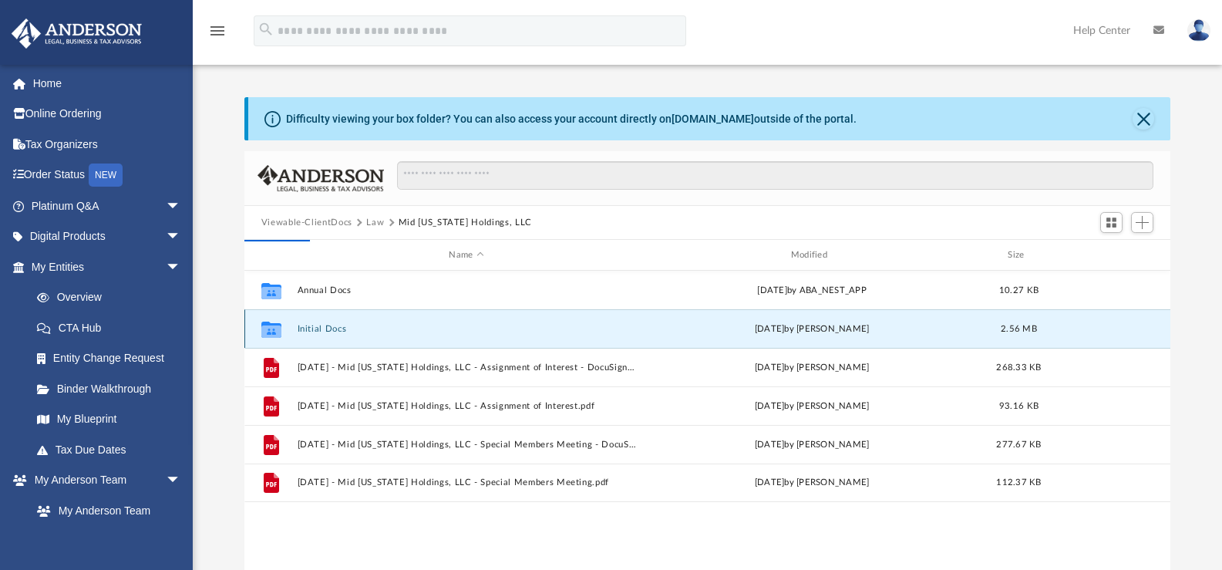 The image size is (1222, 570). What do you see at coordinates (107, 206) in the screenshot?
I see `a: Platinum Q&Aarrow_drop_down` at bounding box center [107, 206].